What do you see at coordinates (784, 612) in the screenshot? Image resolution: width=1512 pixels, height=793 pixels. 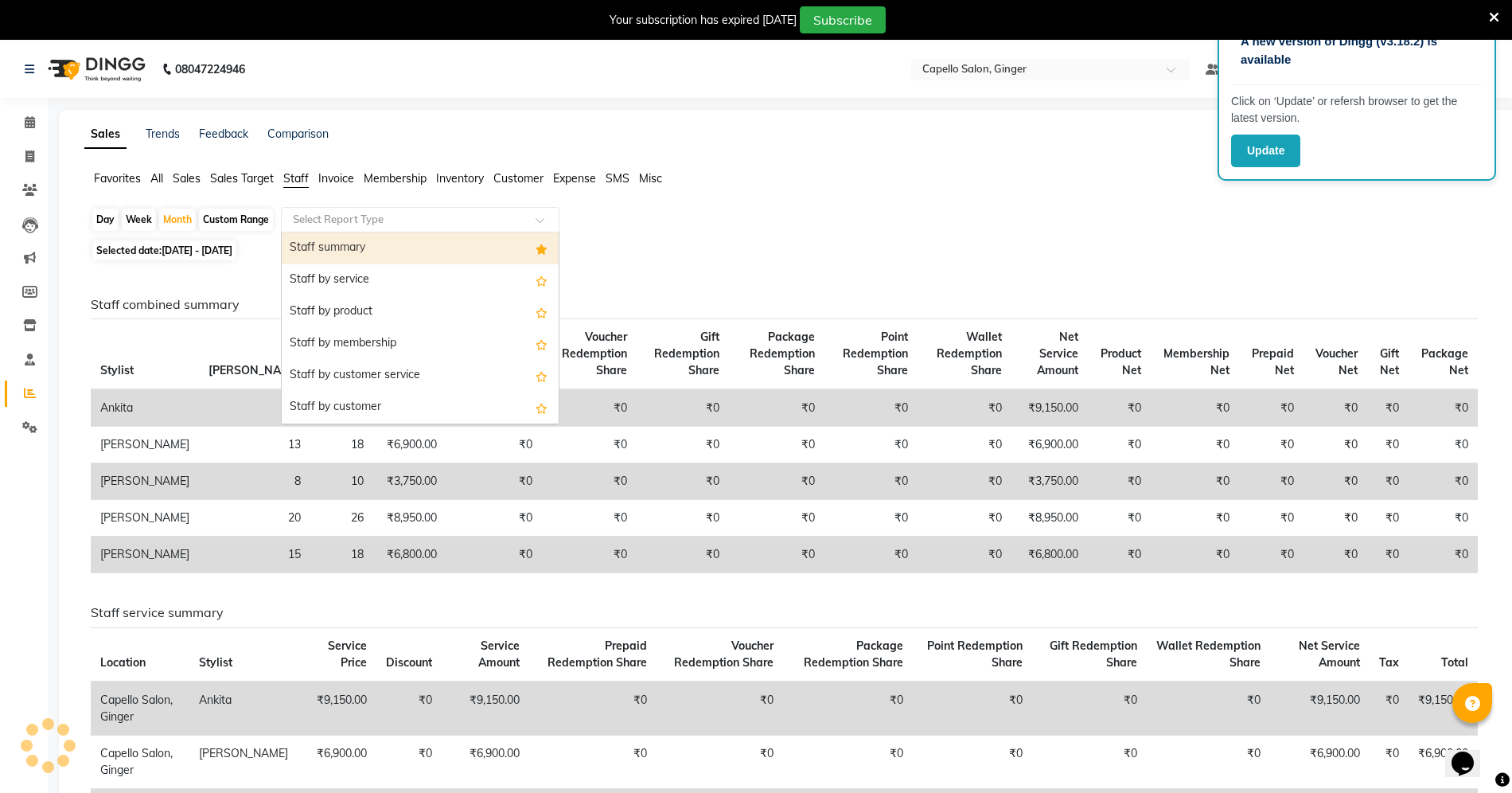 I see `h6: Staff service summary` at bounding box center [784, 612].